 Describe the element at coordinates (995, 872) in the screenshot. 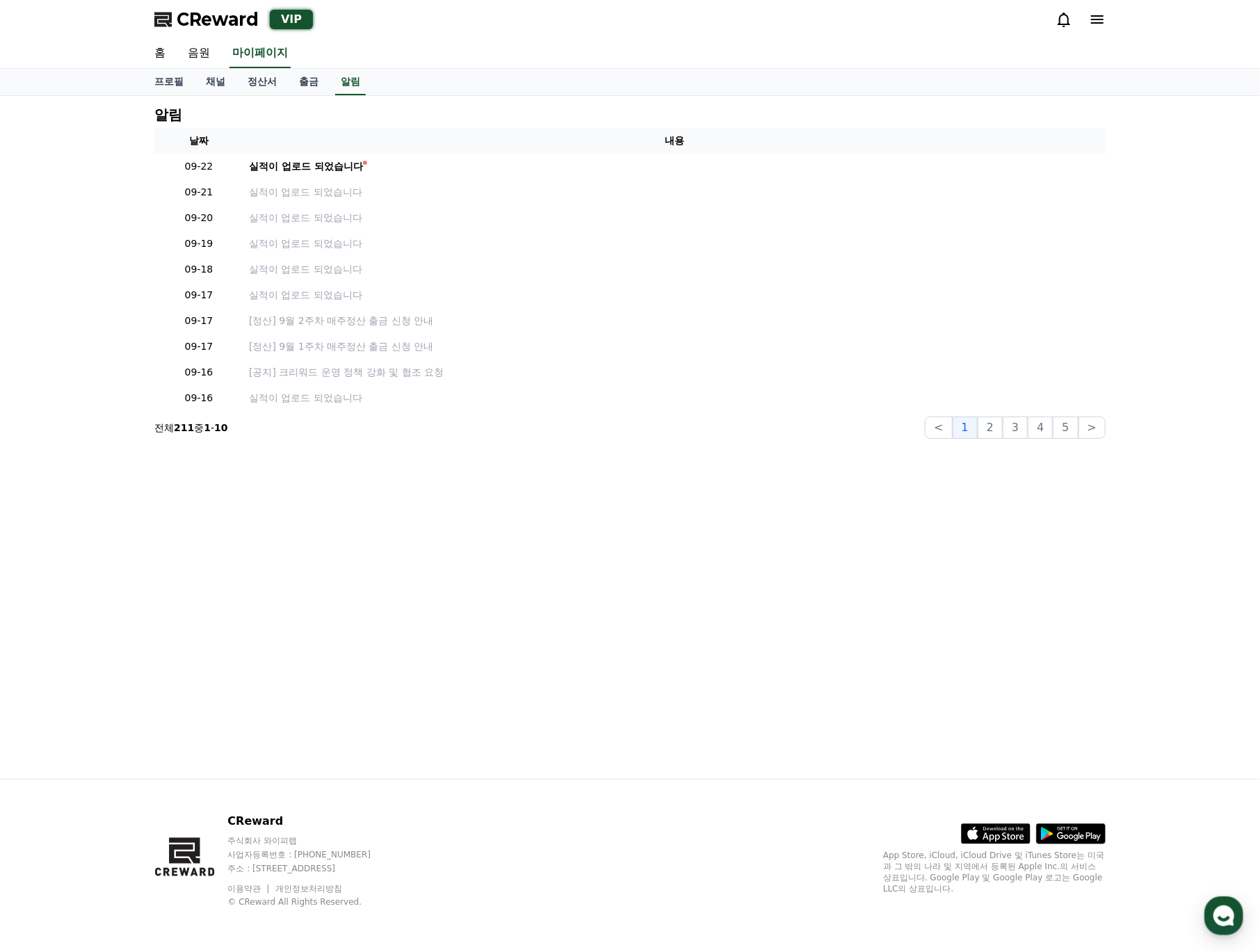

I see `p: App Store, iCloud, iCloud Drive 및 iTunes Store는 미국과 그 밖의 나라 및 지역에서 등록된 Apple Inc.의 서비스 상표입니다. Goo...` at that location.